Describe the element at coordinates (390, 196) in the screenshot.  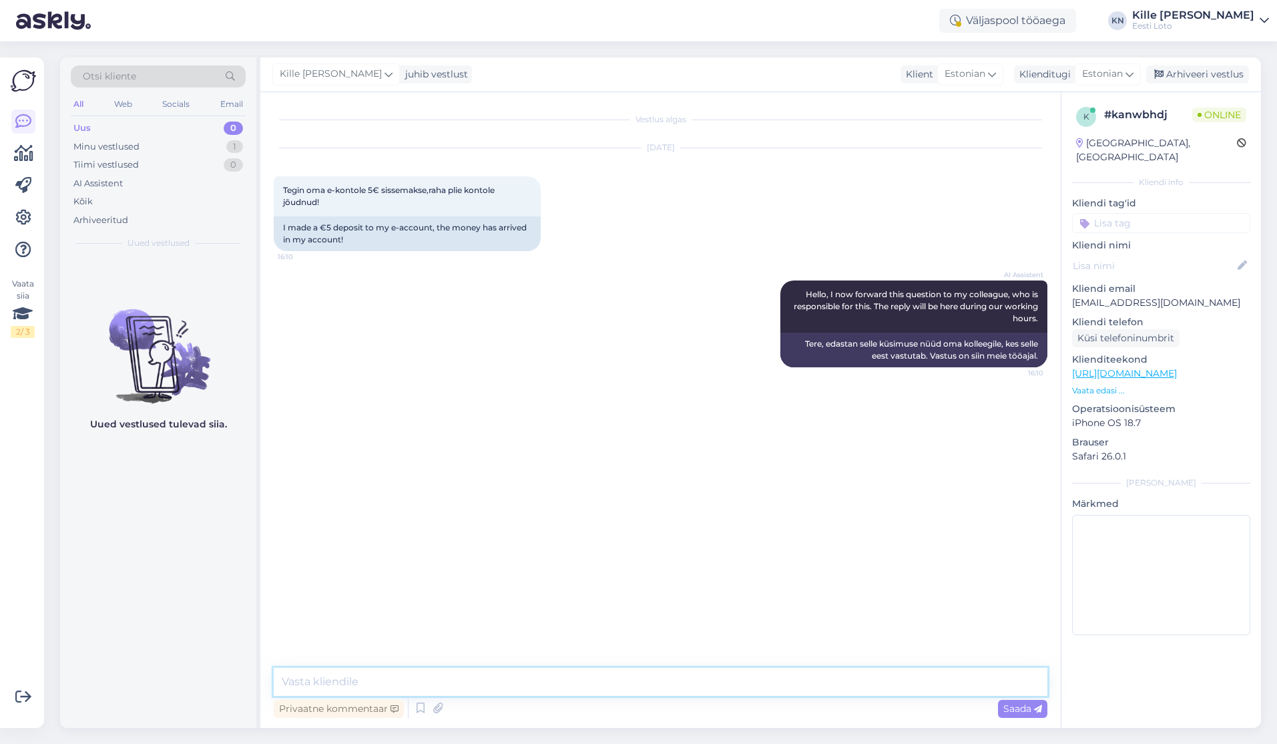
I see `span: Tegin oma e-kontole 5€ sissemakse,raha plie kontole jõudnud!` at that location.